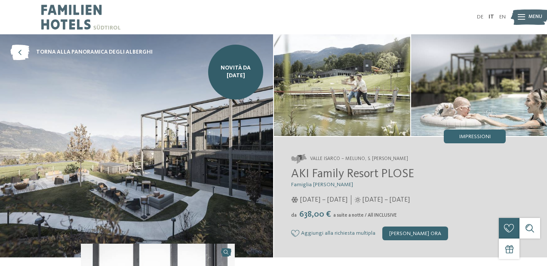 The height and width of the screenshot is (266, 547). Describe the element at coordinates (342, 85) in the screenshot. I see `img: AKI: tutto quello che un bimbo può desiderare` at that location.